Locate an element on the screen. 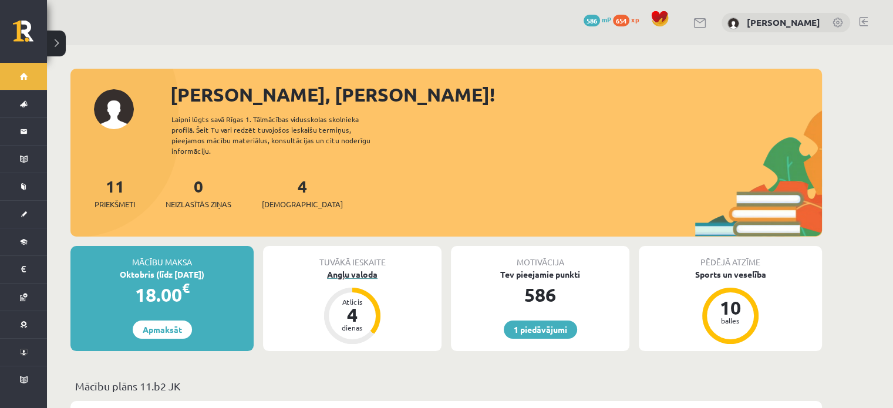  div: Pēdējā atzīme is located at coordinates (730, 257).